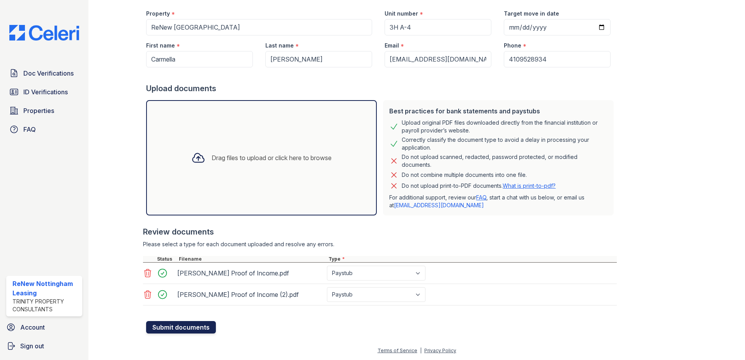 The height and width of the screenshot is (360, 745). Describe the element at coordinates (161, 46) in the screenshot. I see `label: First name` at that location.